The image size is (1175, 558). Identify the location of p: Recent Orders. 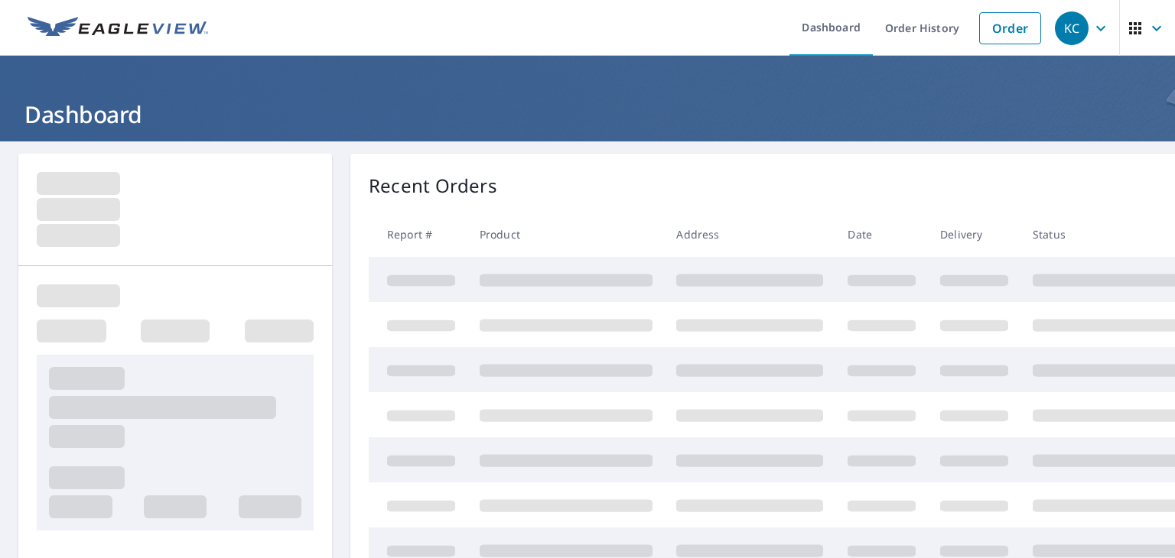
(433, 186).